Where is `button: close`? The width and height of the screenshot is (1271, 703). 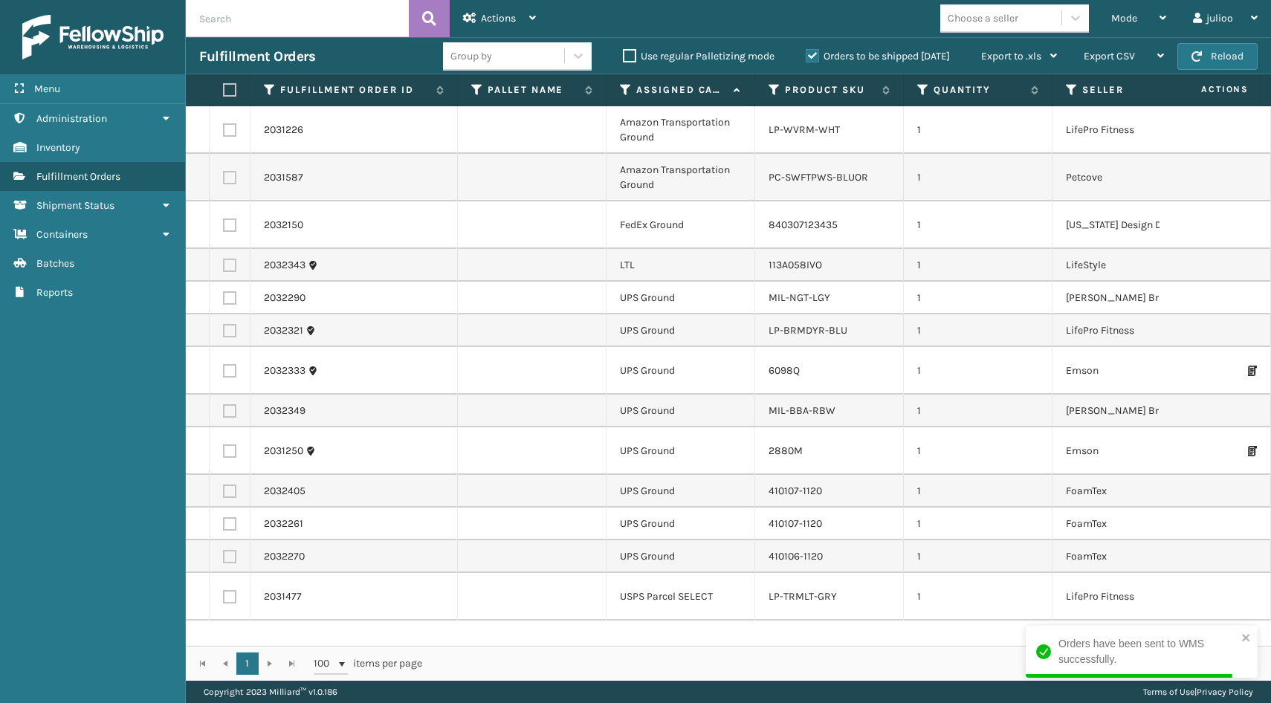
button: close is located at coordinates (1246, 638).